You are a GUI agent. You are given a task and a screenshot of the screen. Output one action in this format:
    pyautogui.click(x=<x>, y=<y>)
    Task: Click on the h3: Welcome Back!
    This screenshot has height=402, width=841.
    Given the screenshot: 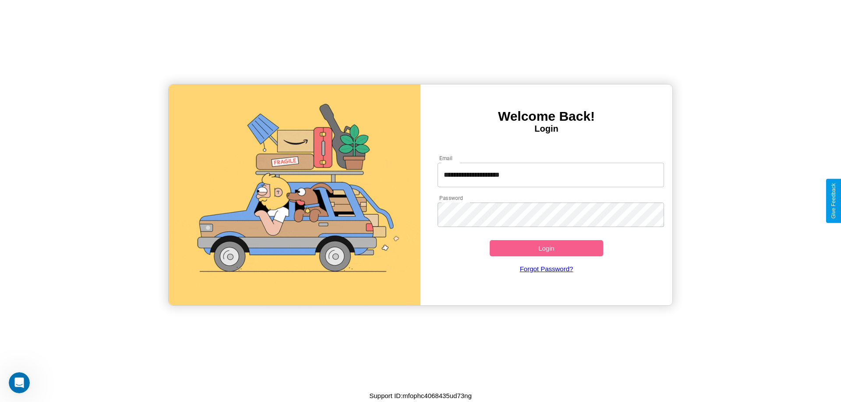 What is the action you would take?
    pyautogui.click(x=546, y=116)
    